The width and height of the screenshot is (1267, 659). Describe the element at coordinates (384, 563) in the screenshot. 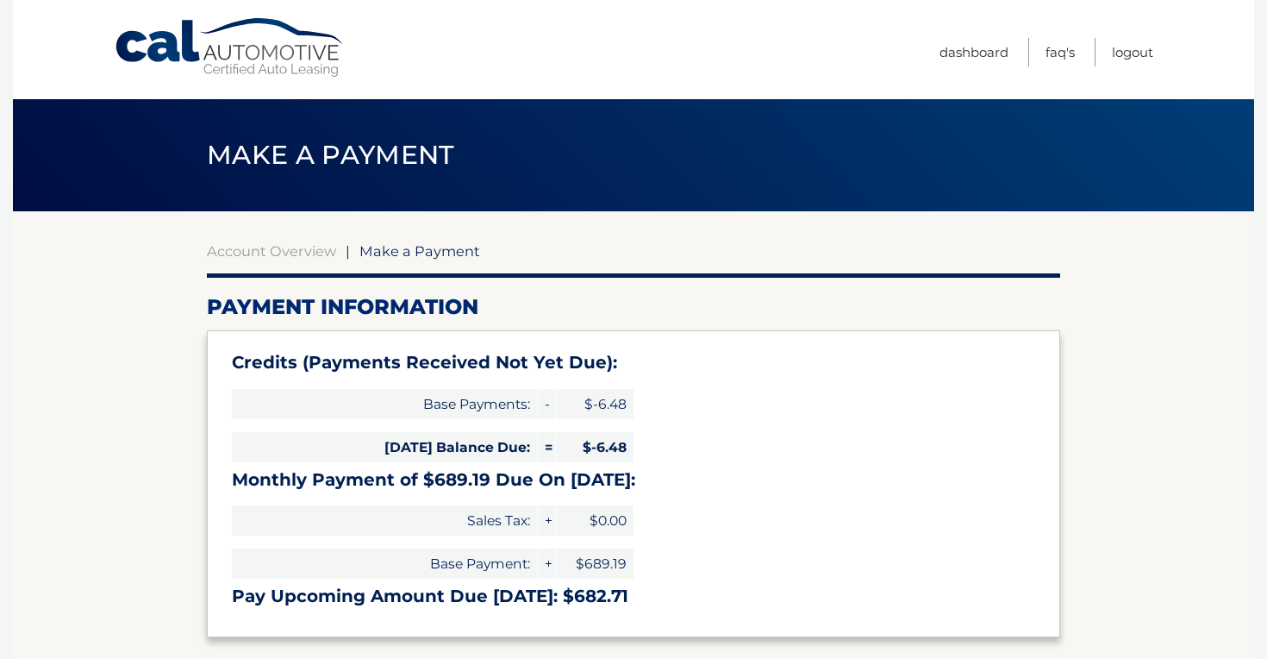

I see `span: Base Payment:` at that location.